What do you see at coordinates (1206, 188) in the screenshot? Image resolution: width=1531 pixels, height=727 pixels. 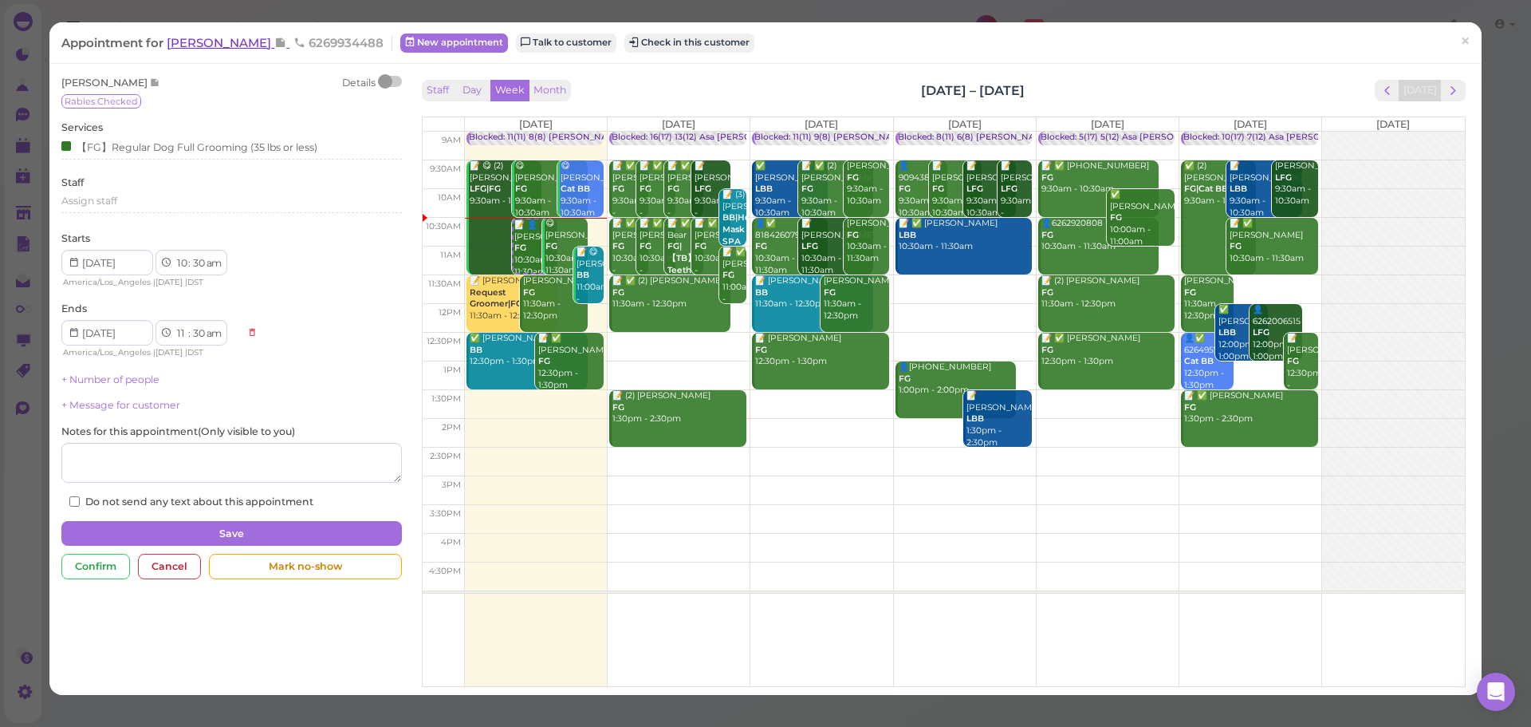 I see `b: FG|Cat BB` at bounding box center [1206, 188].